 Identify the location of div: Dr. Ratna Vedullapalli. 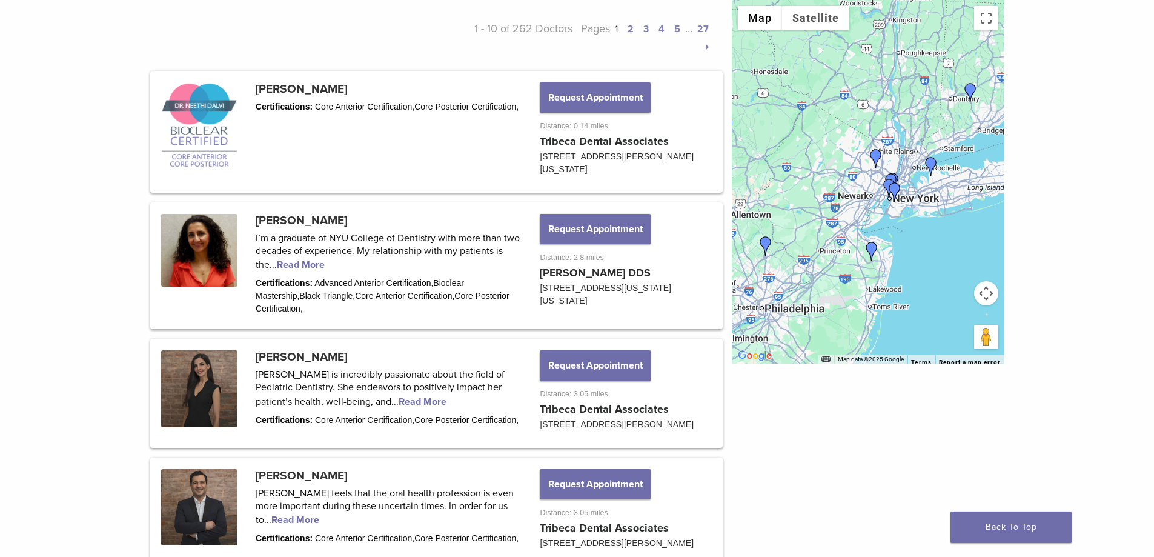
(970, 93).